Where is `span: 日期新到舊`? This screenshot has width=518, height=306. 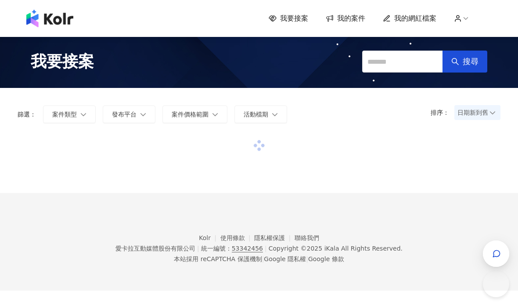
span: 日期新到舊 is located at coordinates (477, 112).